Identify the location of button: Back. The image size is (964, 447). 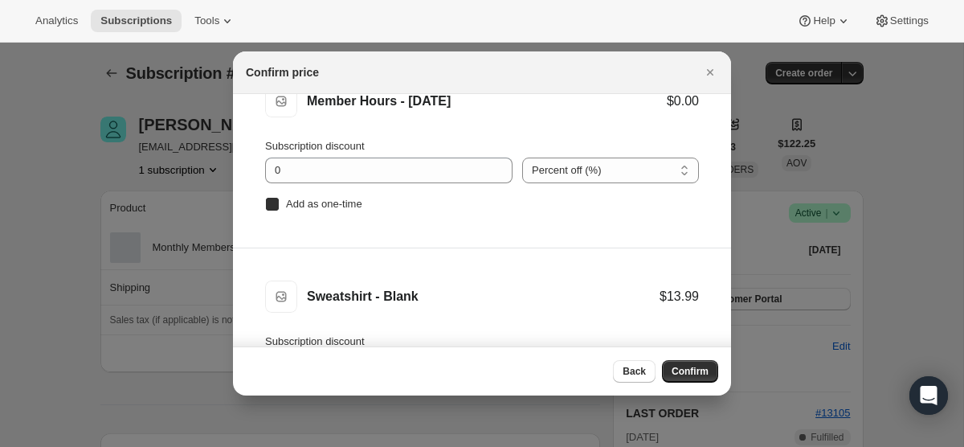
(634, 371).